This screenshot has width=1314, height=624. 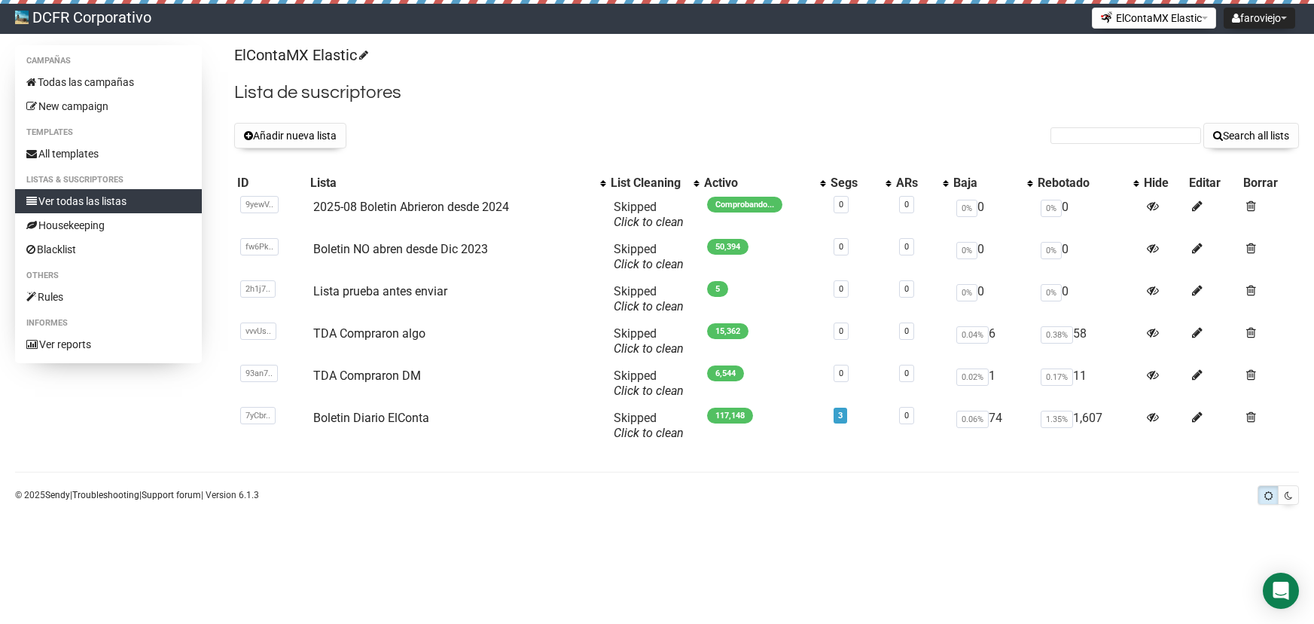 I want to click on span: fw6Pk.., so click(x=259, y=246).